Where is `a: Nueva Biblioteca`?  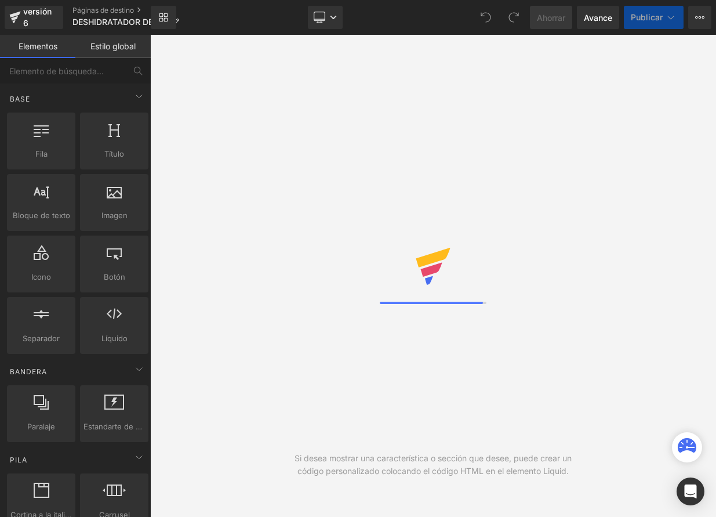 a: Nueva Biblioteca is located at coordinates (163, 17).